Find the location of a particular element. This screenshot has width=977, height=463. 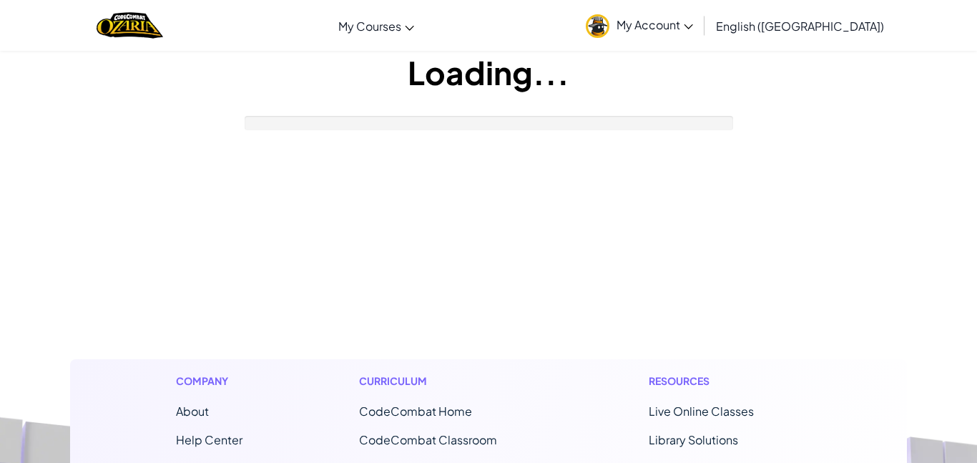

a: About is located at coordinates (192, 410).